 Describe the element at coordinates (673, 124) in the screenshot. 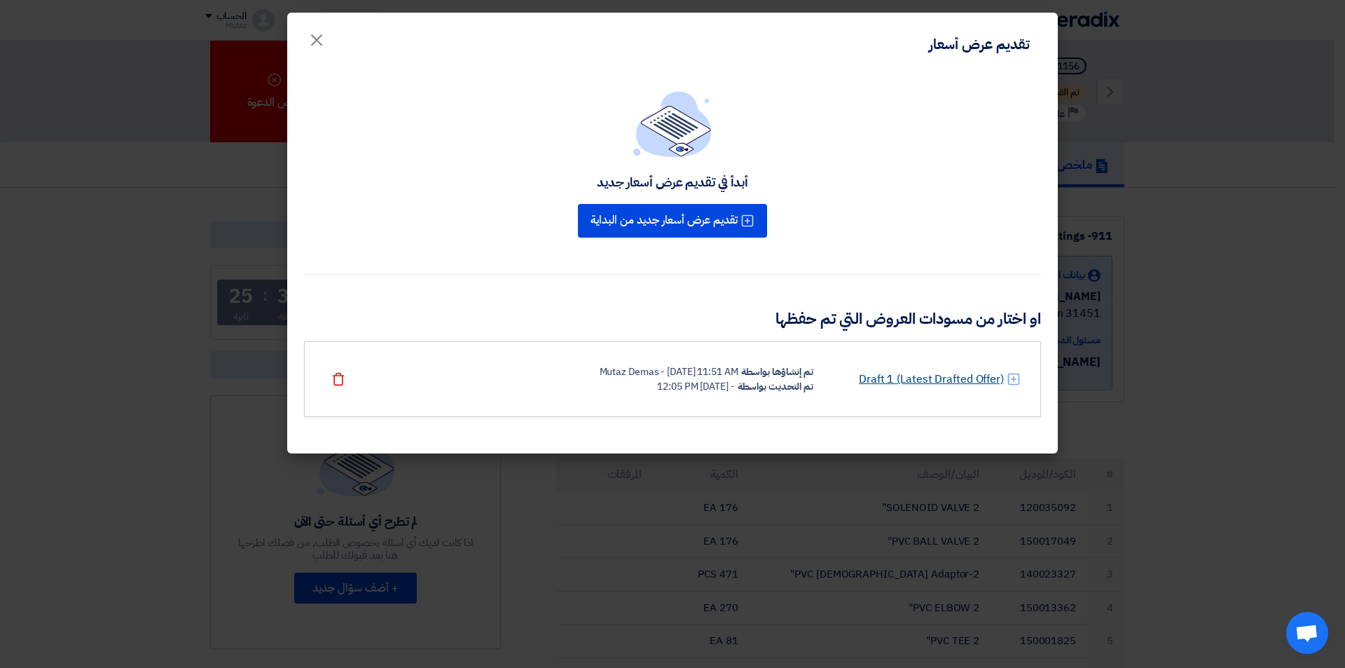

I see `img: empty_state_list.svg` at that location.